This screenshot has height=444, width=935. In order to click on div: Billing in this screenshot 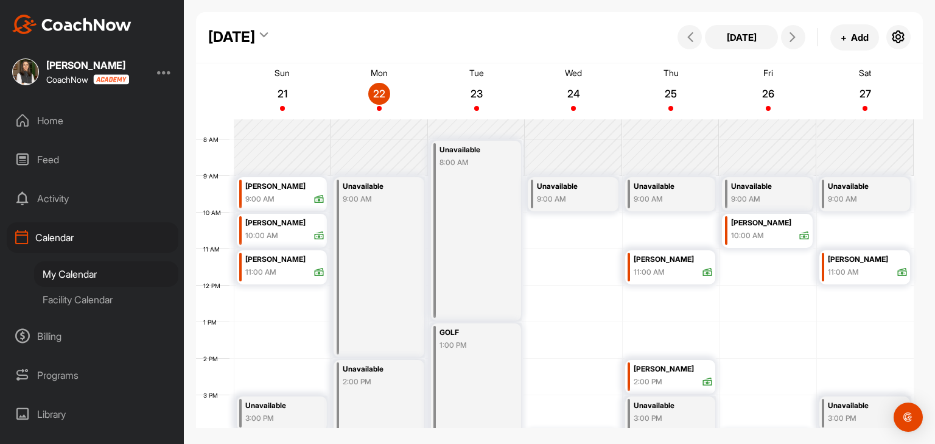, I will do `click(92, 336)`.